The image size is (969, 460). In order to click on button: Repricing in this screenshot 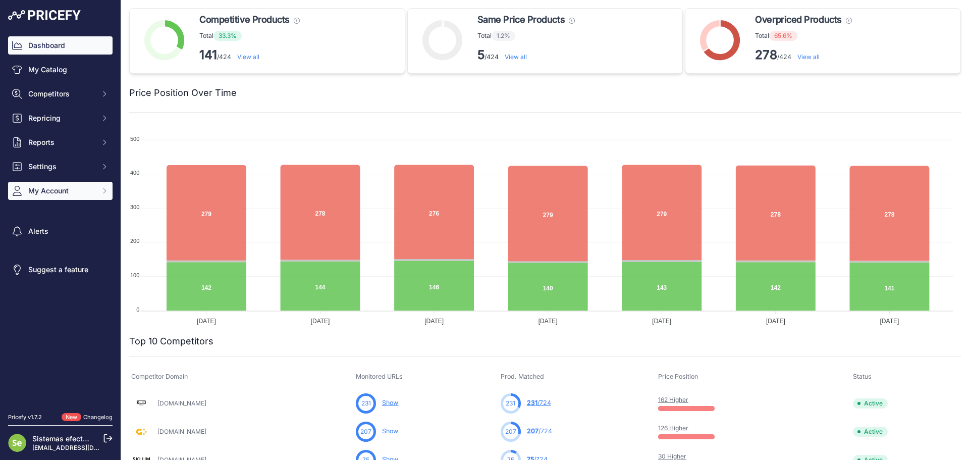, I will do `click(60, 118)`.